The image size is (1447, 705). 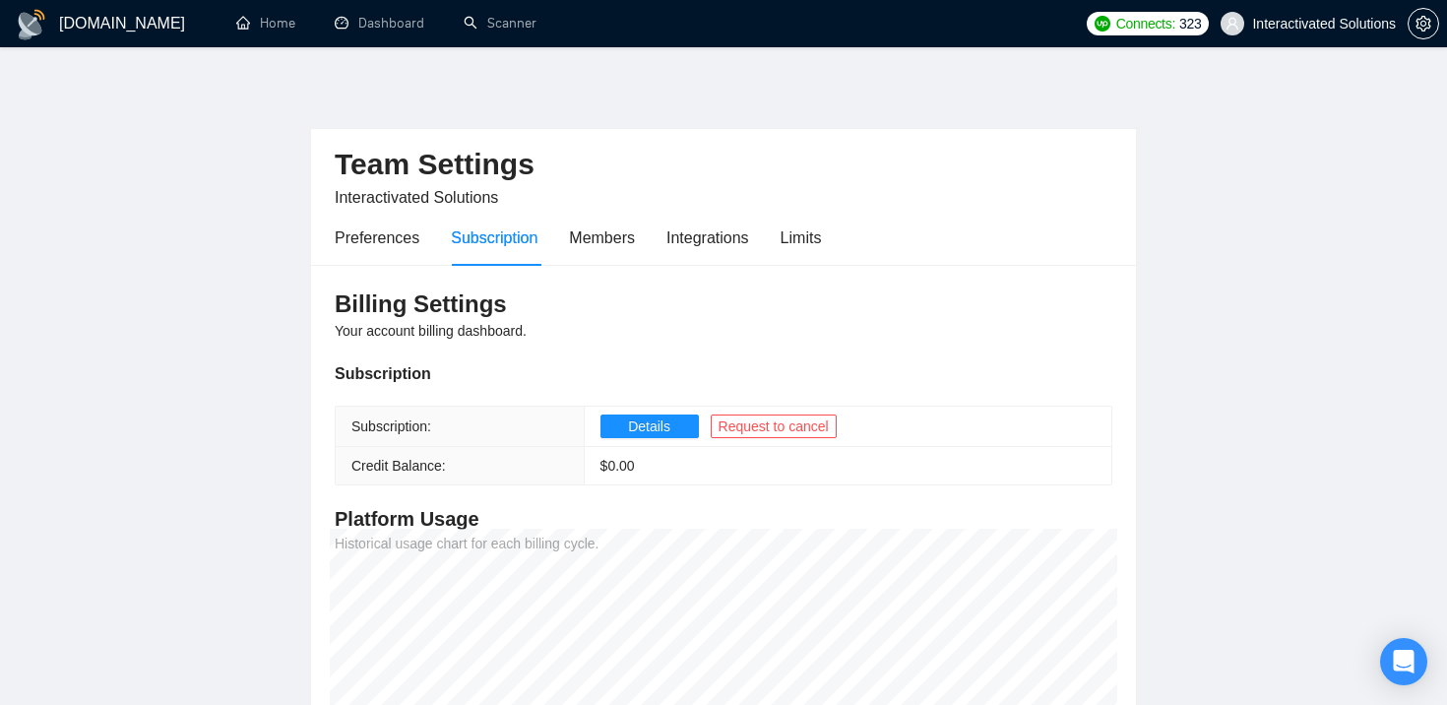 I want to click on span: Your account billing dashboard., so click(x=430, y=331).